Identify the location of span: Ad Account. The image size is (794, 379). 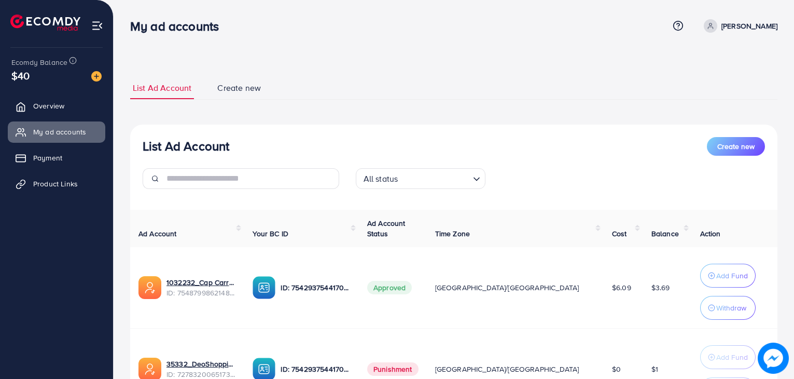
(158, 233).